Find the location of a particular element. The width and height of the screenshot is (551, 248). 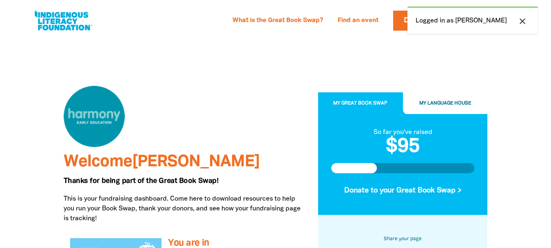

button: My Great Book Swap is located at coordinates (361, 103).